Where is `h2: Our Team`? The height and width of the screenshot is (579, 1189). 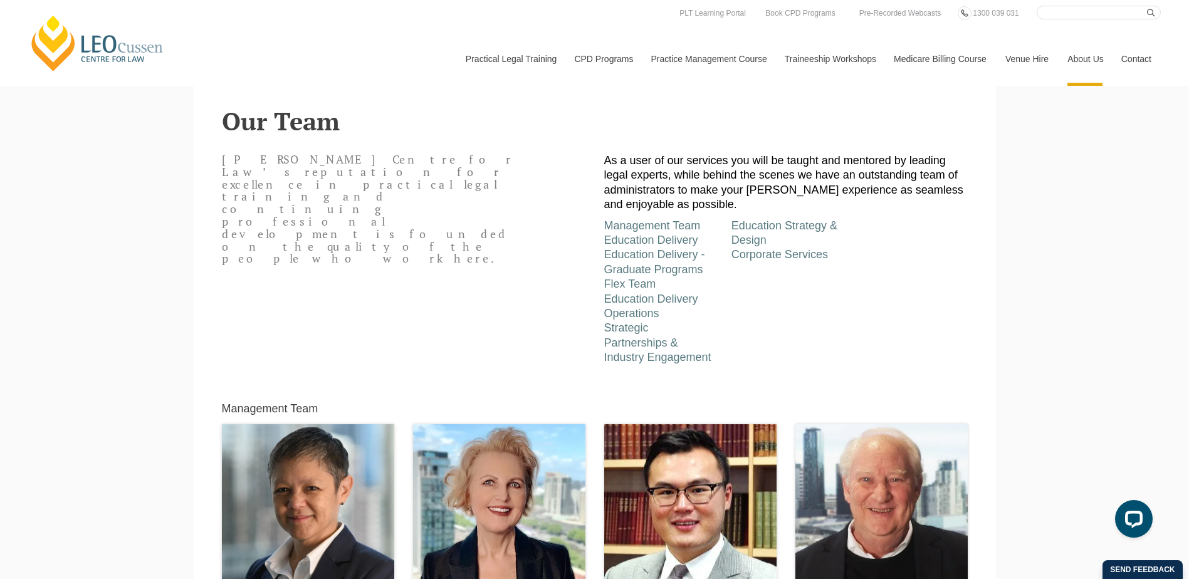
h2: Our Team is located at coordinates (595, 121).